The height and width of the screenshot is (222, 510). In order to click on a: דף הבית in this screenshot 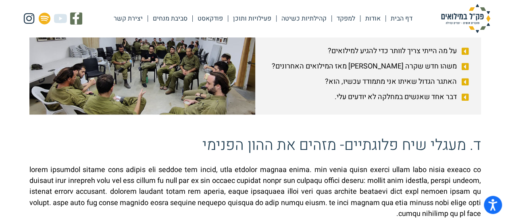, I will do `click(401, 19)`.